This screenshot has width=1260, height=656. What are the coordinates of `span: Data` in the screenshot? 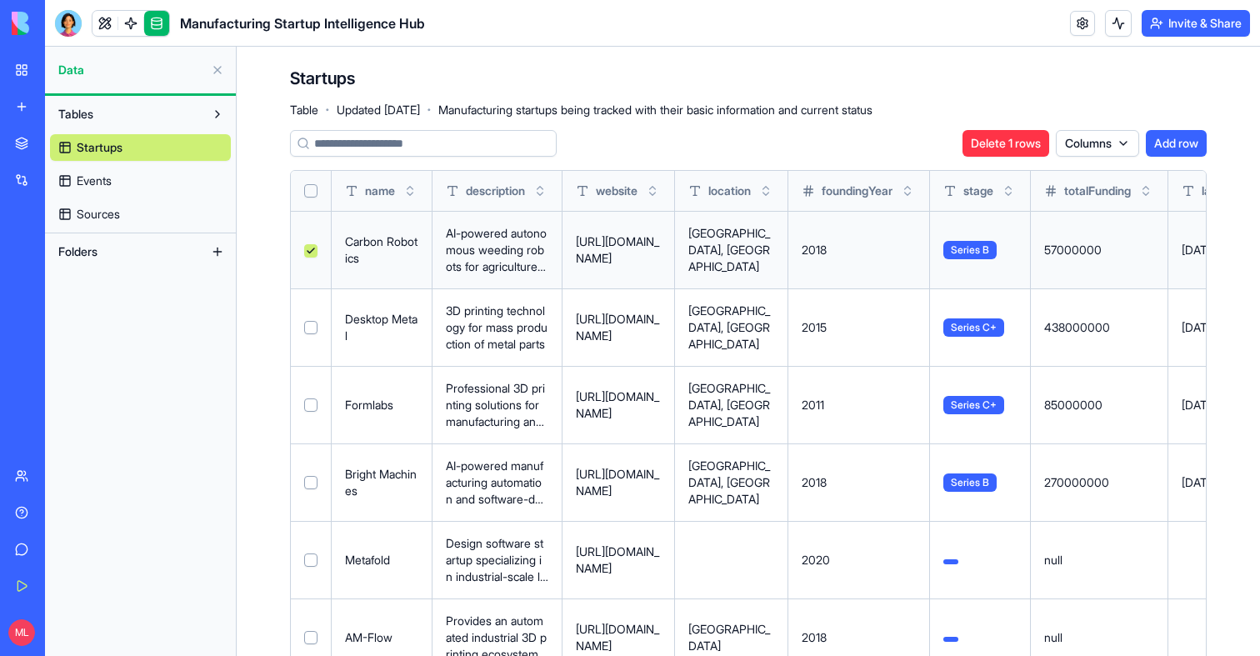 It's located at (131, 70).